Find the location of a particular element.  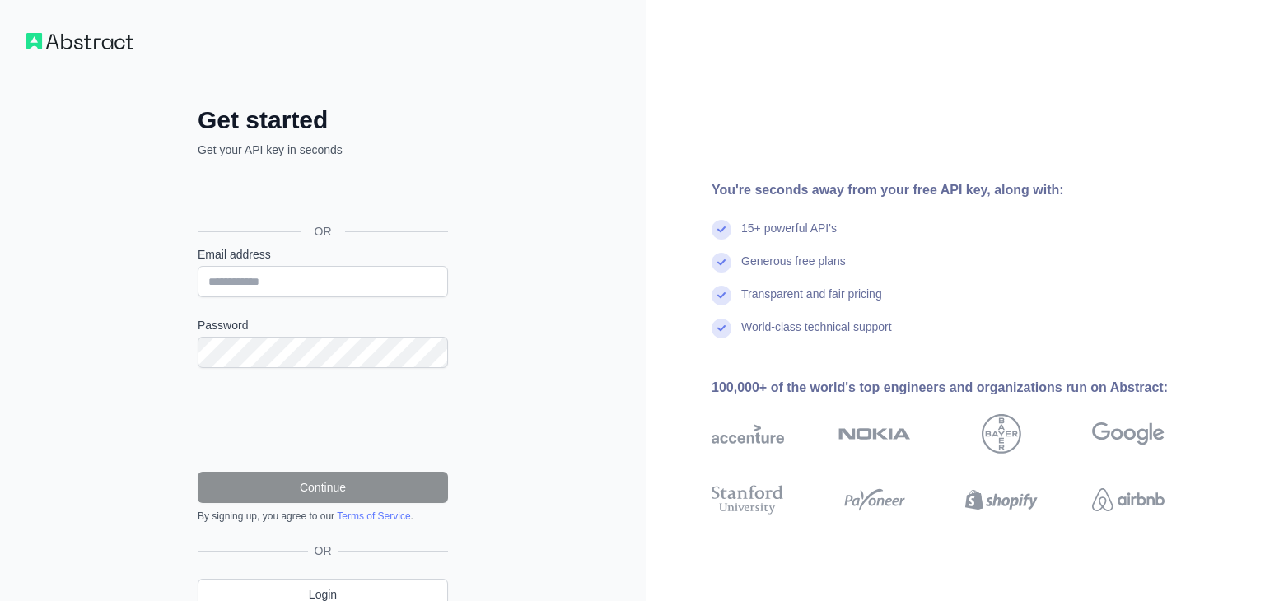

img: accenture is located at coordinates (748, 434).